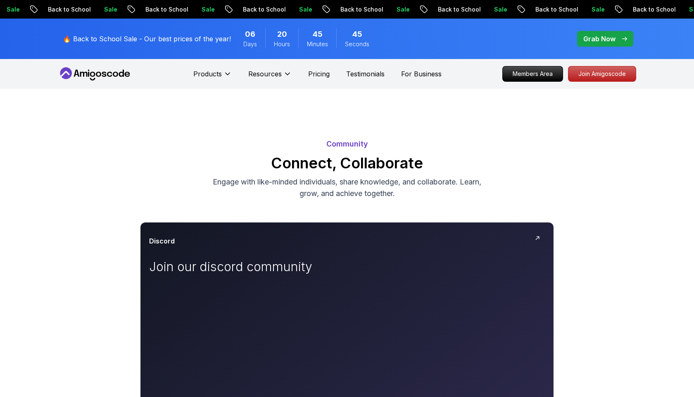  Describe the element at coordinates (147, 39) in the screenshot. I see `p: 🔥 Back to School Sale - Our best prices of the year!` at that location.